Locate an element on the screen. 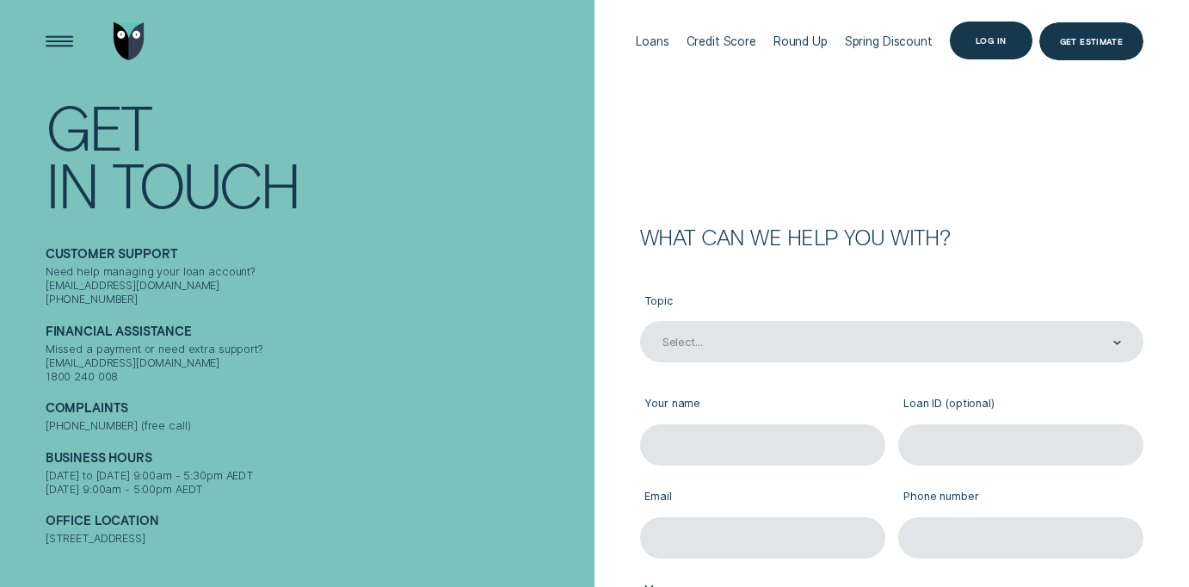 This screenshot has width=1189, height=587. a: Get Estimate is located at coordinates (1092, 40).